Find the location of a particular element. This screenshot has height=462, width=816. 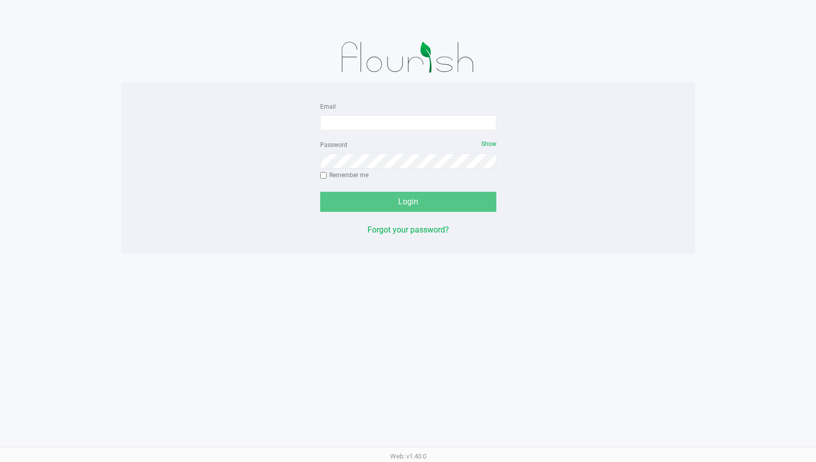

span: Web: v1.40.0 is located at coordinates (408, 456).